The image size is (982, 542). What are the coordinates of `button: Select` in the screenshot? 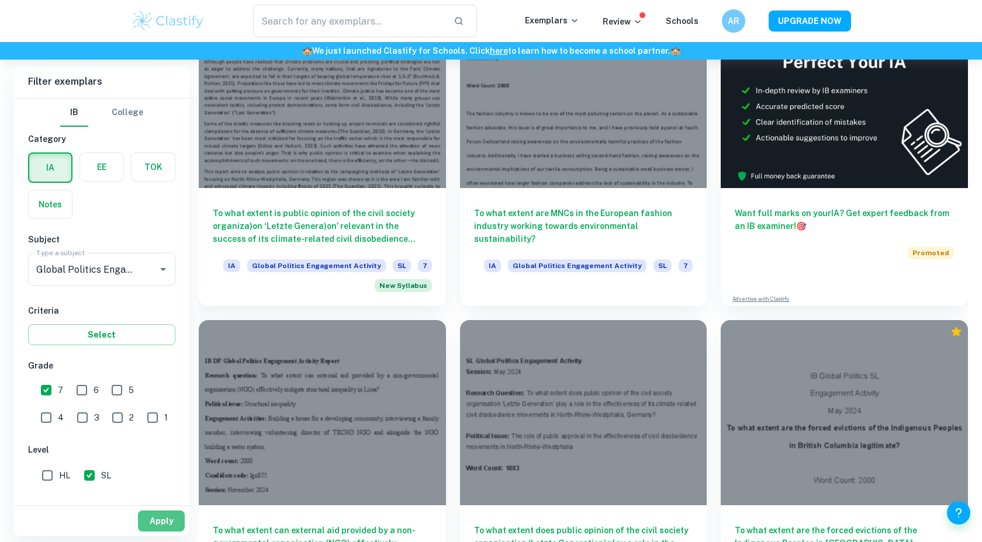 It's located at (102, 335).